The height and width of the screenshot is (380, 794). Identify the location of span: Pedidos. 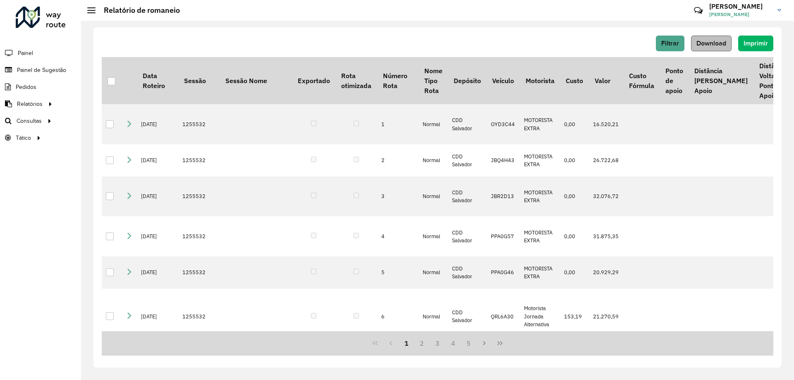
(26, 87).